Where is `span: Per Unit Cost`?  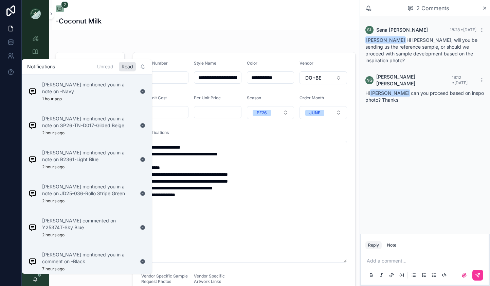 span: Per Unit Cost is located at coordinates (154, 98).